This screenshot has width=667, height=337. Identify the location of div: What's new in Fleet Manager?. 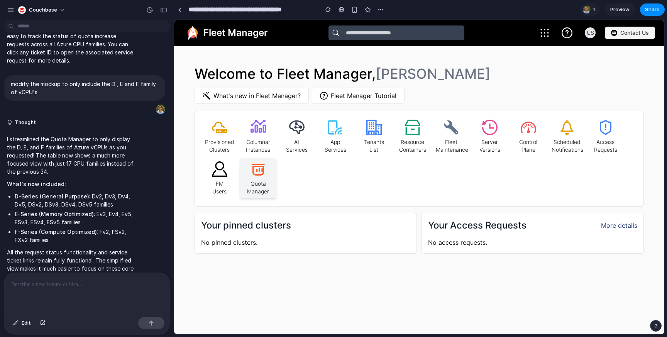
(78, 76).